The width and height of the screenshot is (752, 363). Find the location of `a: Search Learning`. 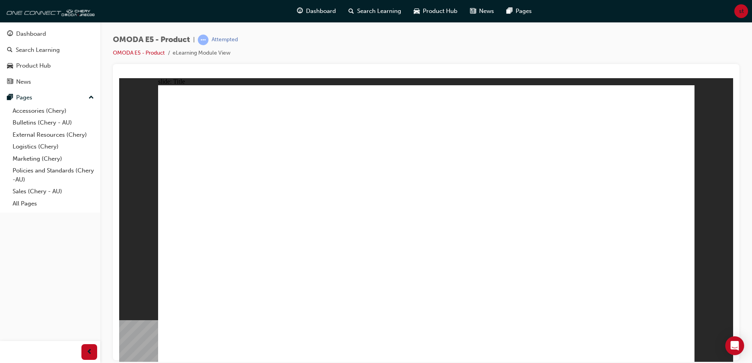

a: Search Learning is located at coordinates (50, 50).